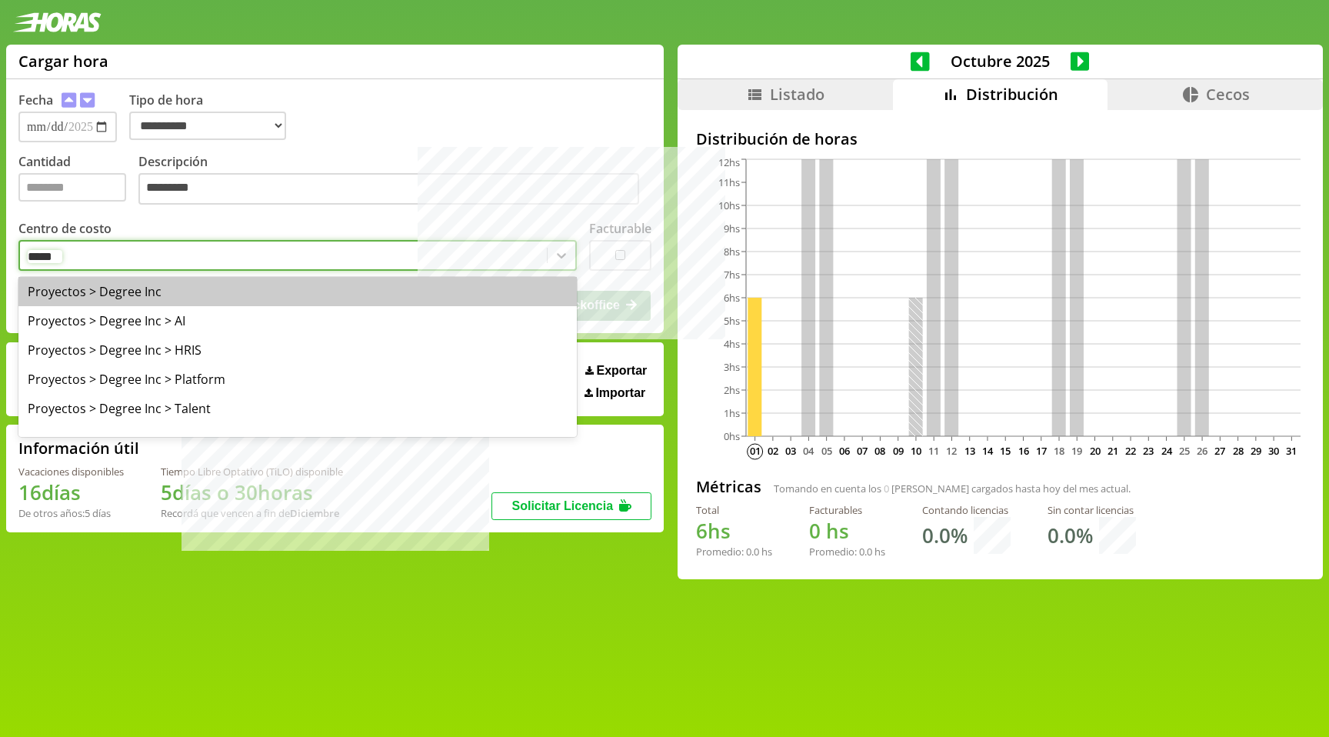 This screenshot has height=737, width=1329. What do you see at coordinates (729, 205) in the screenshot?
I see `tspan: 10hs` at bounding box center [729, 205].